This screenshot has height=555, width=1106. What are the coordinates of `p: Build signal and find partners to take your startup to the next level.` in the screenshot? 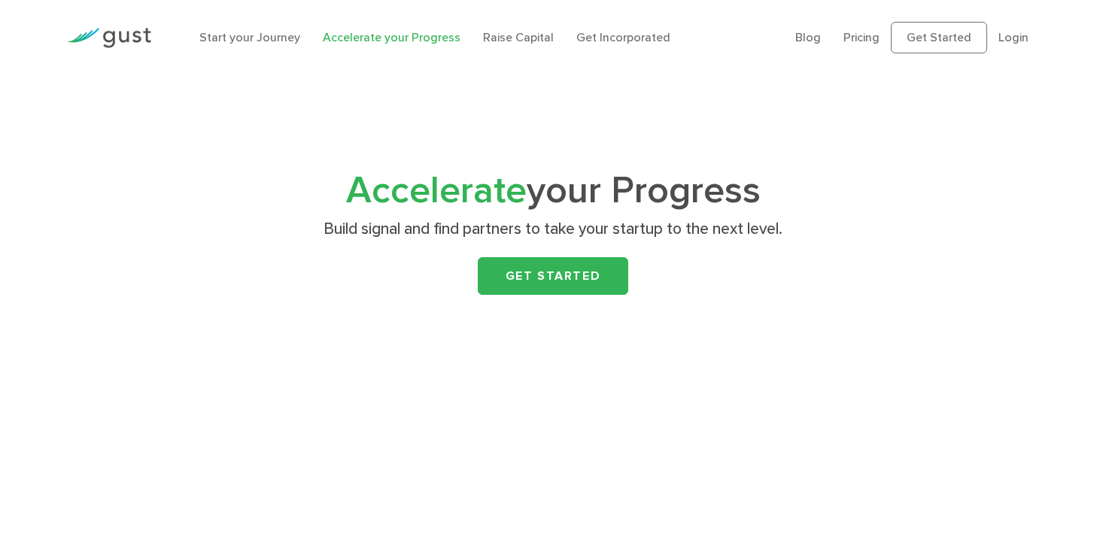 It's located at (553, 230).